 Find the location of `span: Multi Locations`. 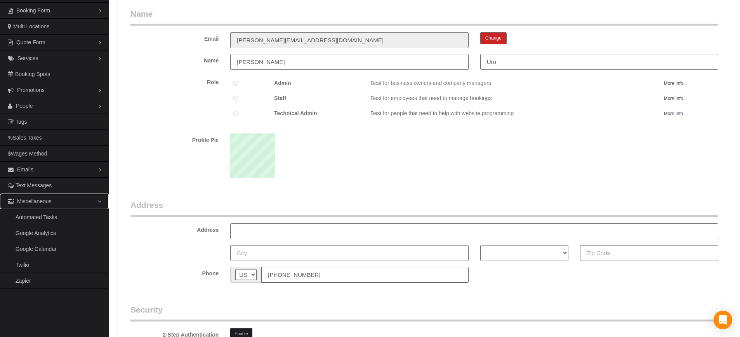

span: Multi Locations is located at coordinates (31, 26).